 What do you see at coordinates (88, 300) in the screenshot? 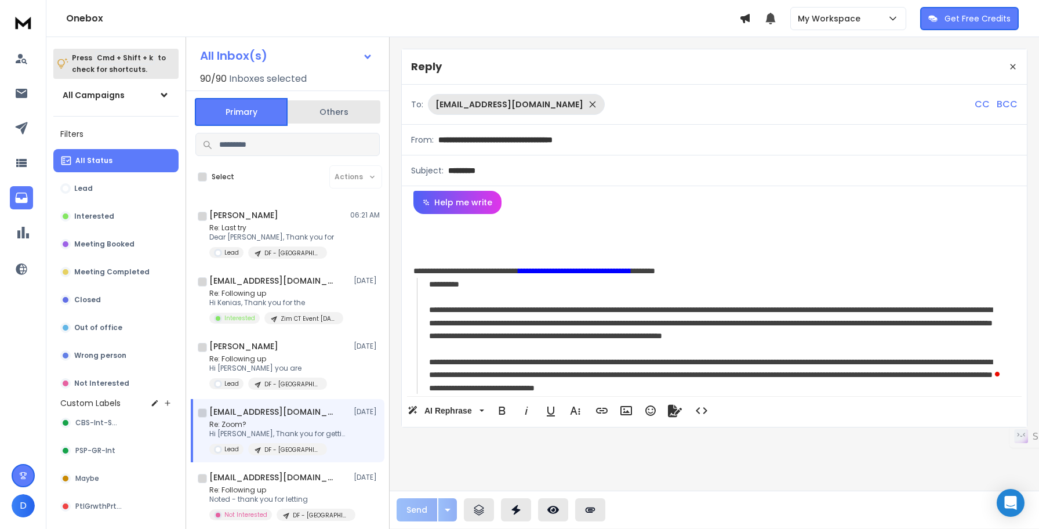
I see `p: Closed` at bounding box center [88, 300].